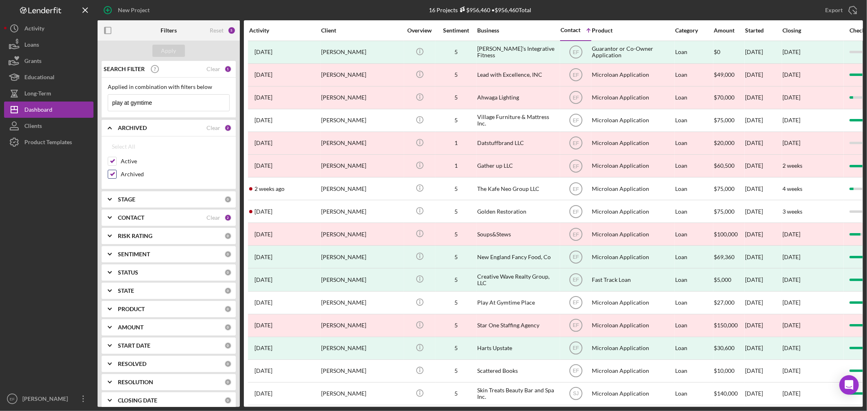 The width and height of the screenshot is (867, 411). Describe the element at coordinates (39, 78) in the screenshot. I see `div: Educational` at that location.